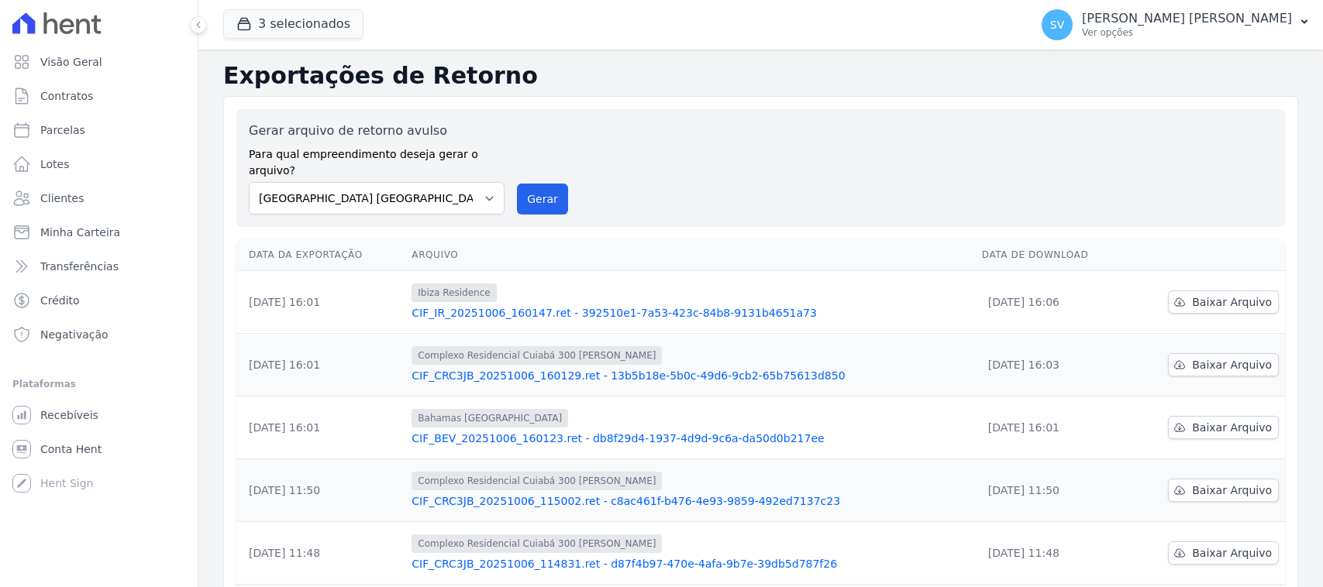 Image resolution: width=1323 pixels, height=587 pixels. Describe the element at coordinates (67, 96) in the screenshot. I see `span: Contratos` at that location.